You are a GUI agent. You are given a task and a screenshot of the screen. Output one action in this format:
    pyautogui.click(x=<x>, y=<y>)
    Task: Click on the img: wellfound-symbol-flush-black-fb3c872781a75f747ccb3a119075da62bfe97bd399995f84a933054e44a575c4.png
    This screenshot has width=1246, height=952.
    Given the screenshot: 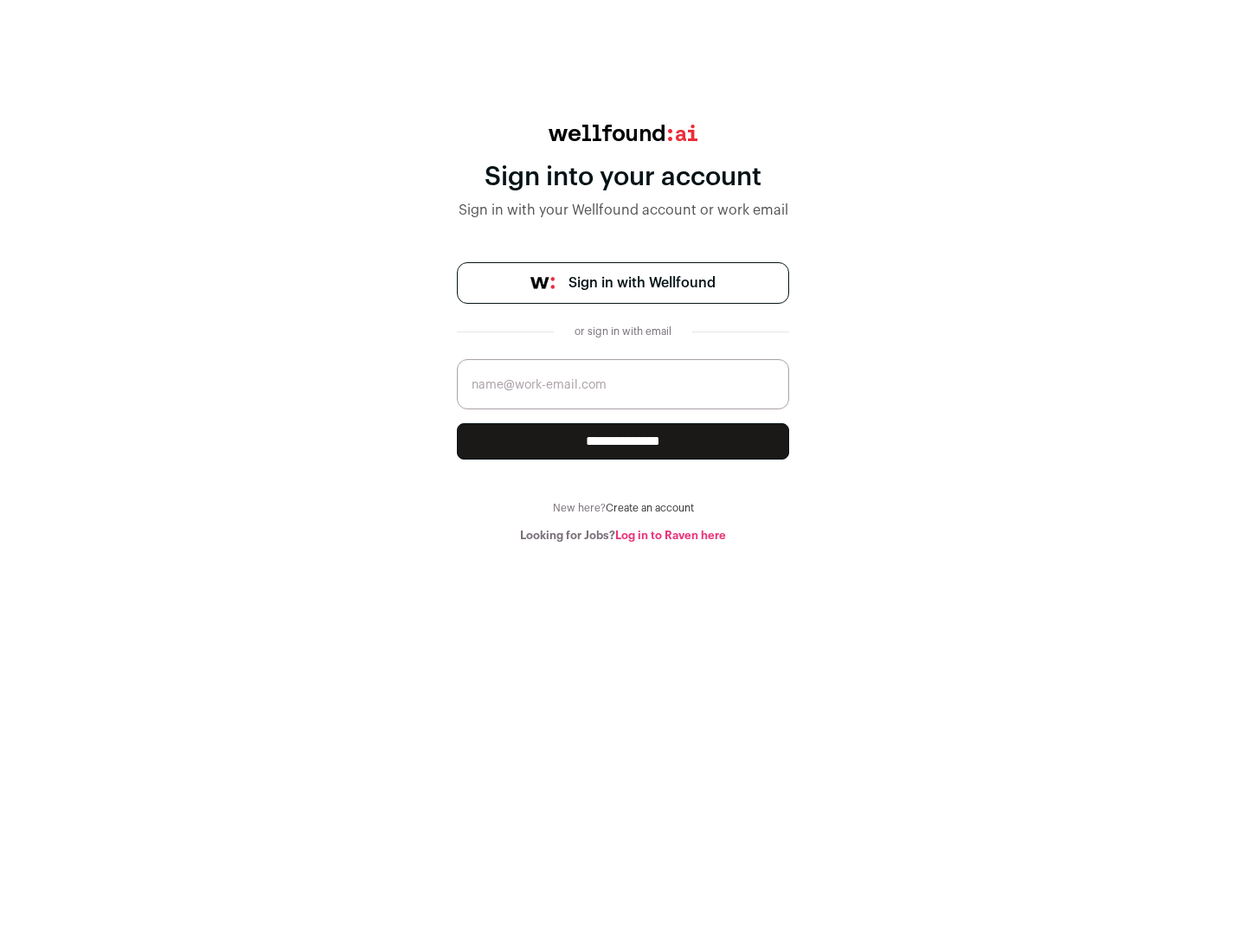 What is the action you would take?
    pyautogui.click(x=542, y=283)
    